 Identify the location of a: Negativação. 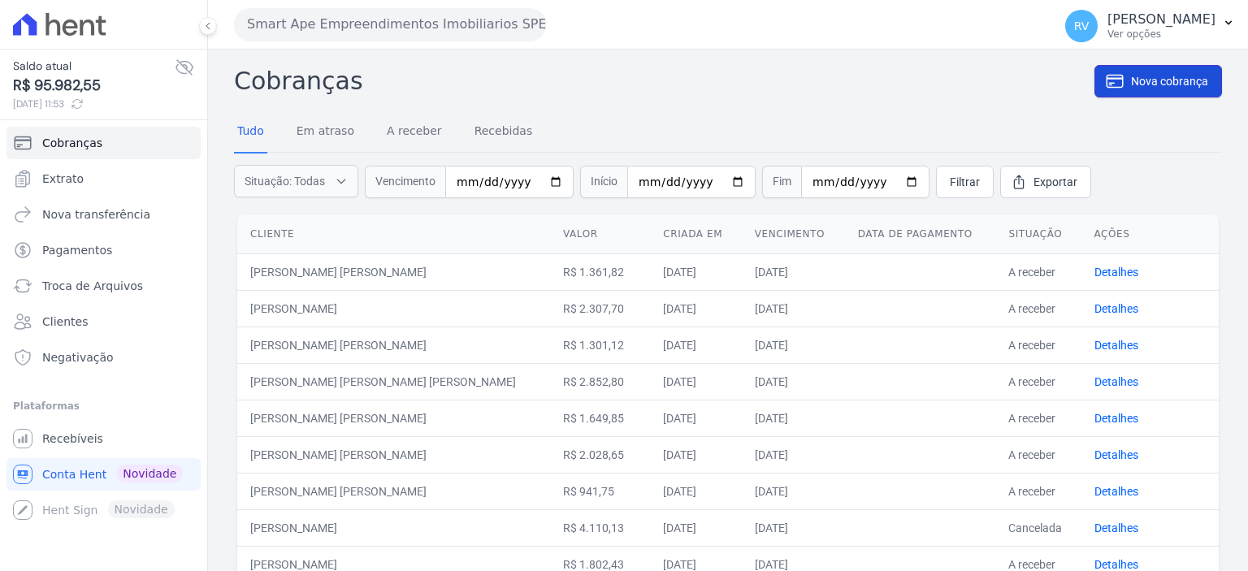
(103, 357).